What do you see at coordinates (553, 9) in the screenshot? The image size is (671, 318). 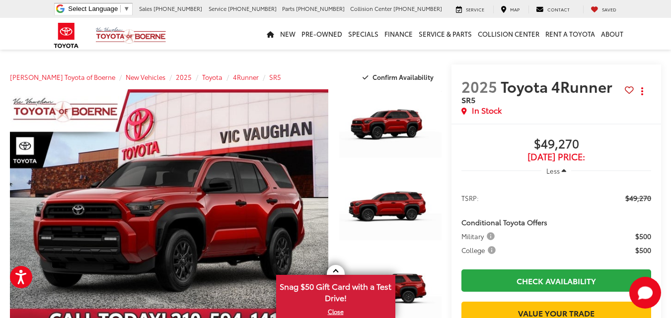 I see `a: Contact` at bounding box center [553, 9].